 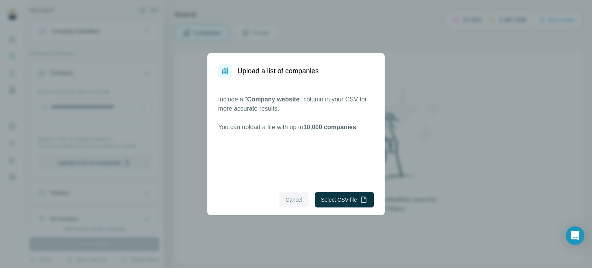 What do you see at coordinates (273, 99) in the screenshot?
I see `span: Company website` at bounding box center [273, 99].